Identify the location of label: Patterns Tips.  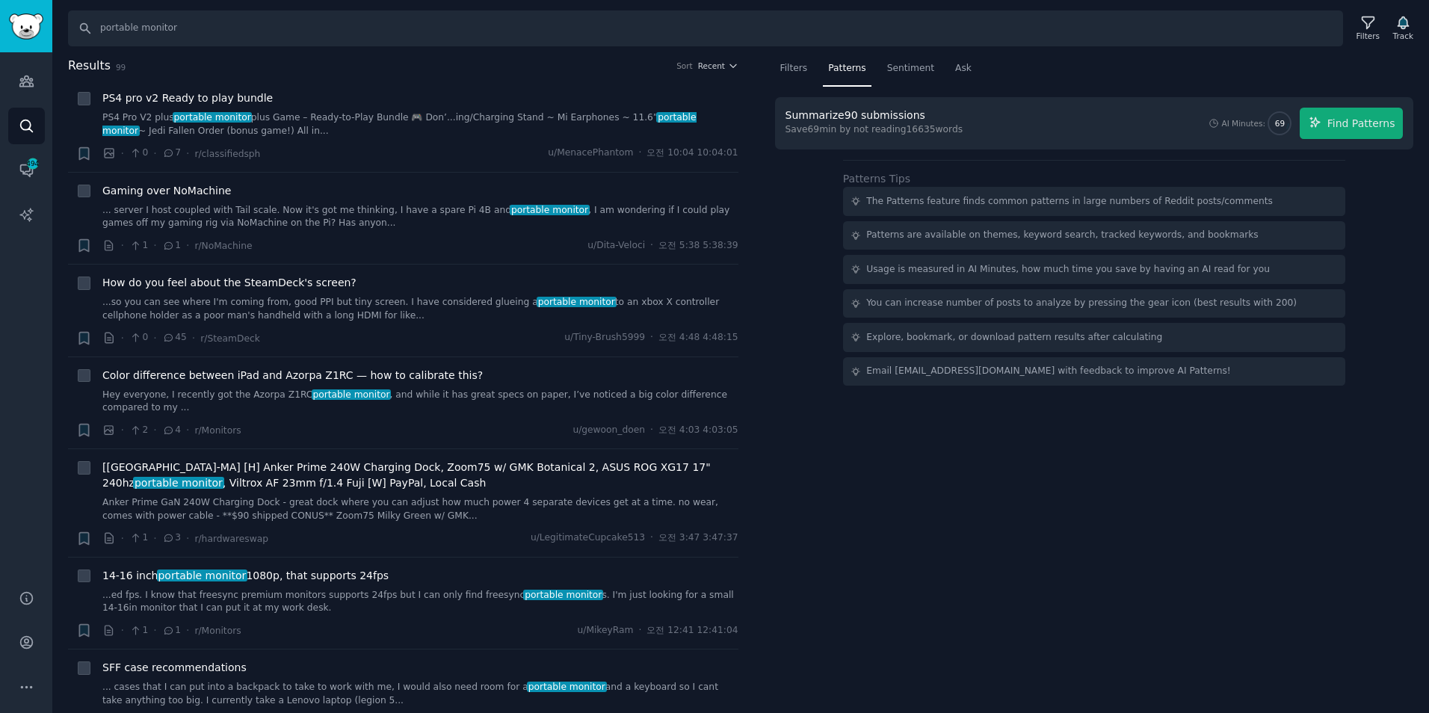
(877, 179).